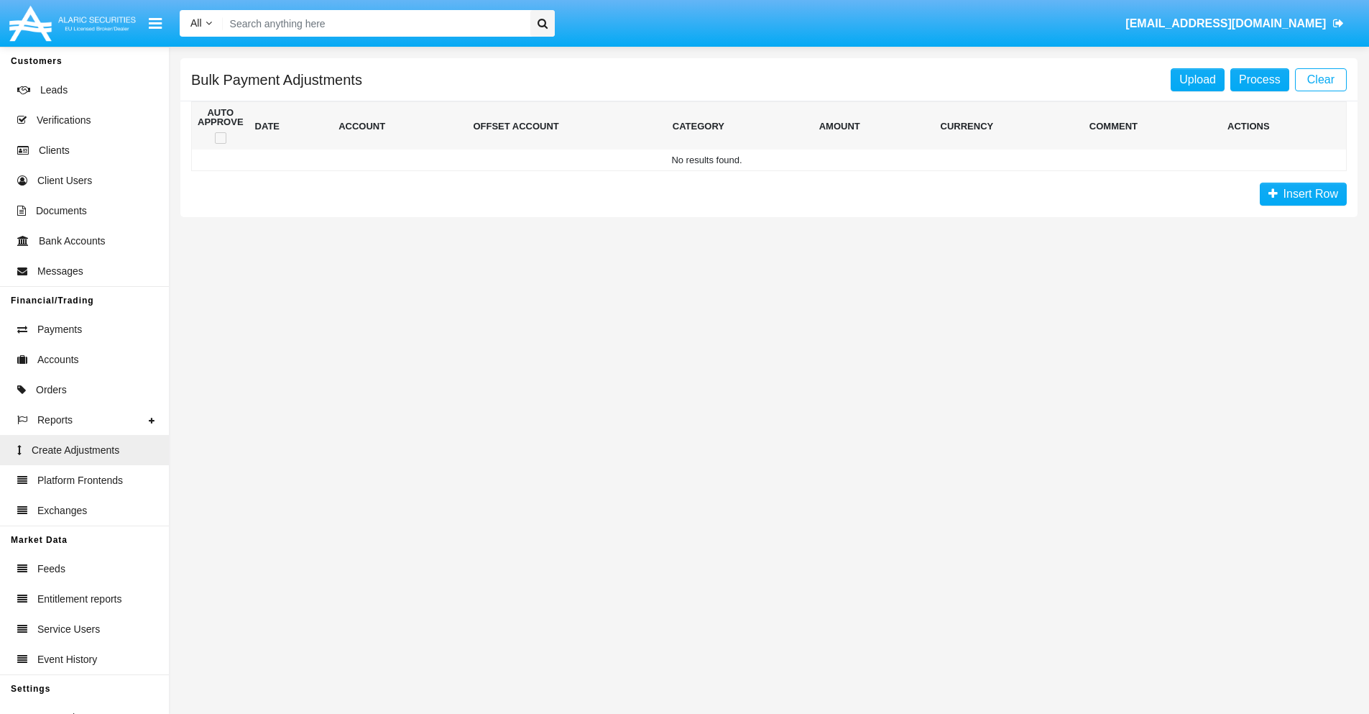 The width and height of the screenshot is (1369, 714). Describe the element at coordinates (1260, 80) in the screenshot. I see `a: Process` at that location.